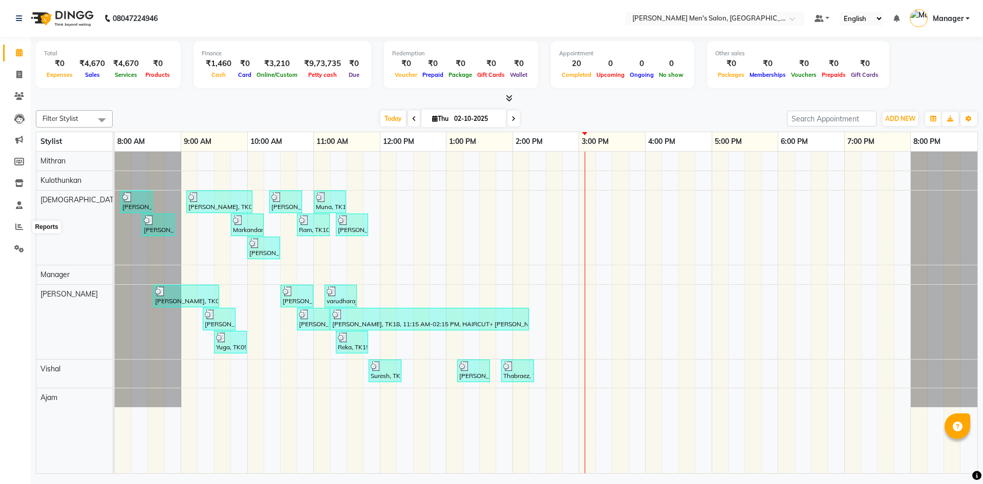 The height and width of the screenshot is (484, 983). What do you see at coordinates (230, 342) in the screenshot?
I see `div: Yuga, TK05, 09:30 AM-10:00 AM, Shave` at bounding box center [230, 342].